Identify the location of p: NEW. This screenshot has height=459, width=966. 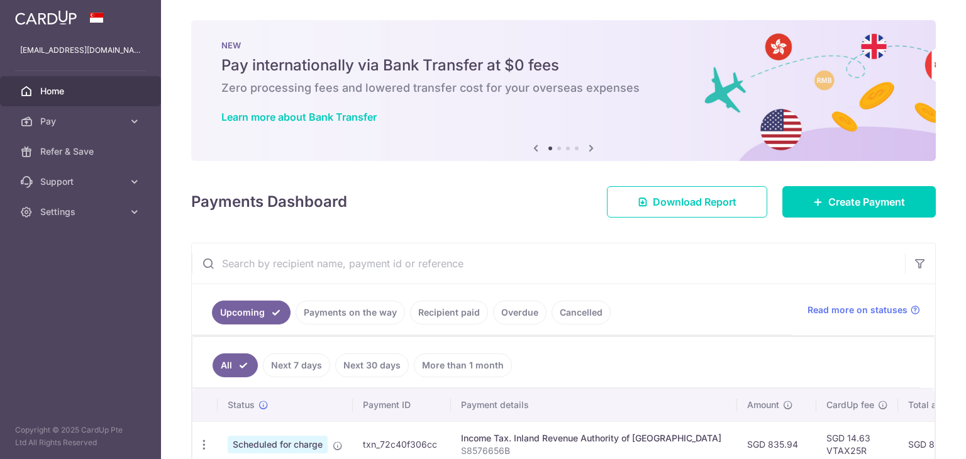
(563, 45).